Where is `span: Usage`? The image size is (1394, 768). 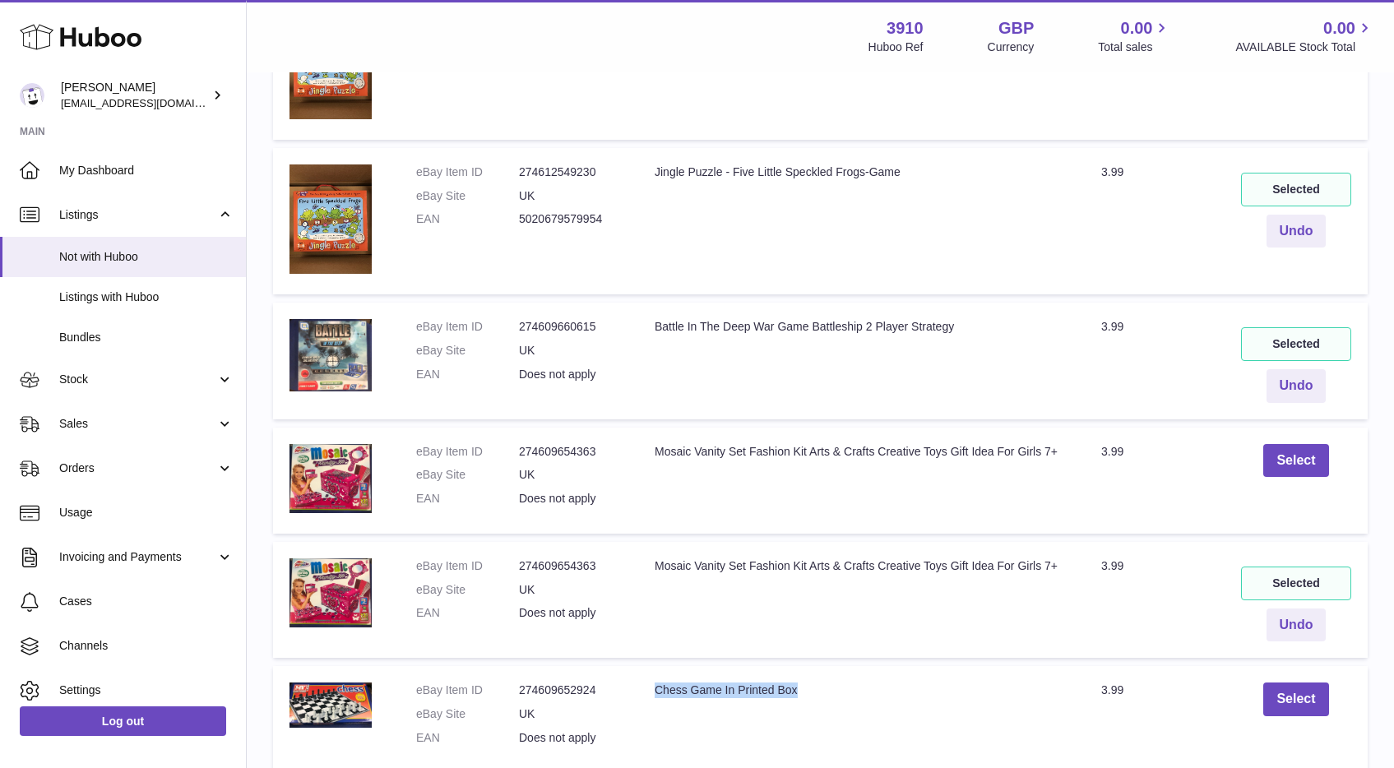 span: Usage is located at coordinates (146, 513).